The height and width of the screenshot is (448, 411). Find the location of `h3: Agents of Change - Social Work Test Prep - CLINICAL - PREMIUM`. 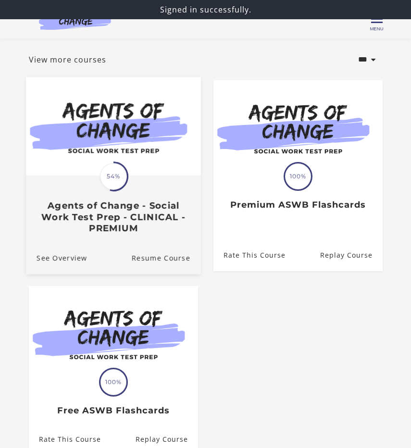

h3: Agents of Change - Social Work Test Prep - CLINICAL - PREMIUM is located at coordinates (113, 217).